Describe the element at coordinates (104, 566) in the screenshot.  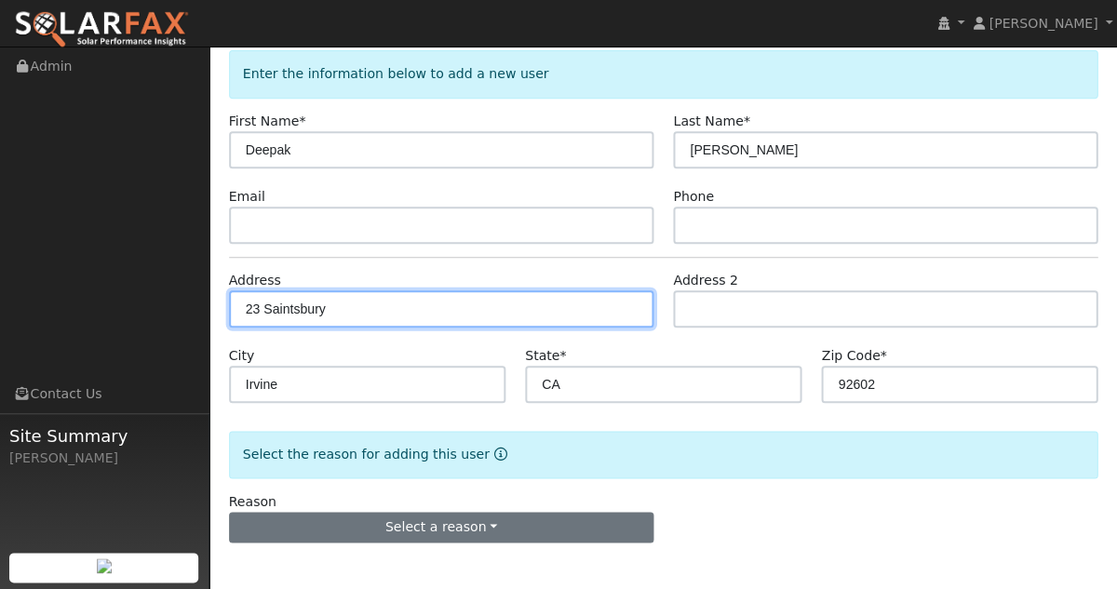
I see `img: retrieve` at that location.